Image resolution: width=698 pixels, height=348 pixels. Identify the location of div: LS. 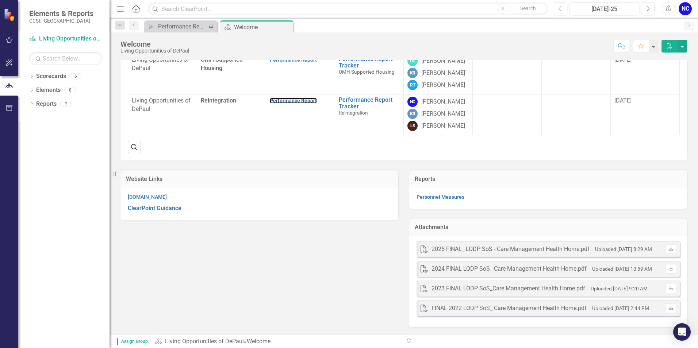
(413, 126).